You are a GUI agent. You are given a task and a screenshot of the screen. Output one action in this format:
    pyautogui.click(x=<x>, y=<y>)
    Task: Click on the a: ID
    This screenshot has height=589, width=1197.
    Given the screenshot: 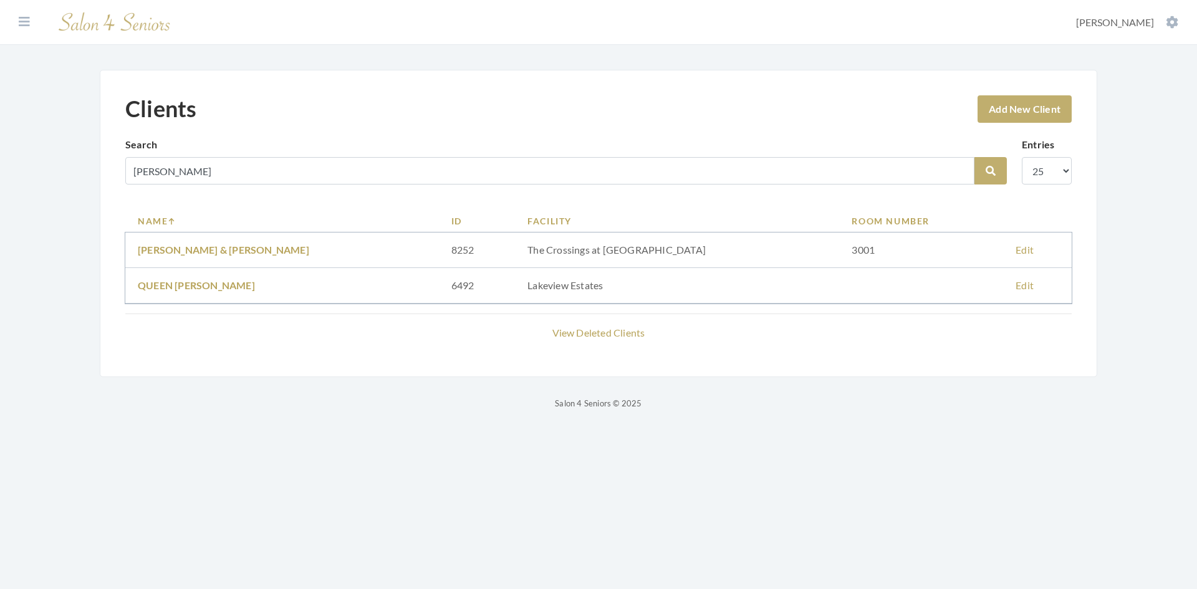 What is the action you would take?
    pyautogui.click(x=477, y=221)
    